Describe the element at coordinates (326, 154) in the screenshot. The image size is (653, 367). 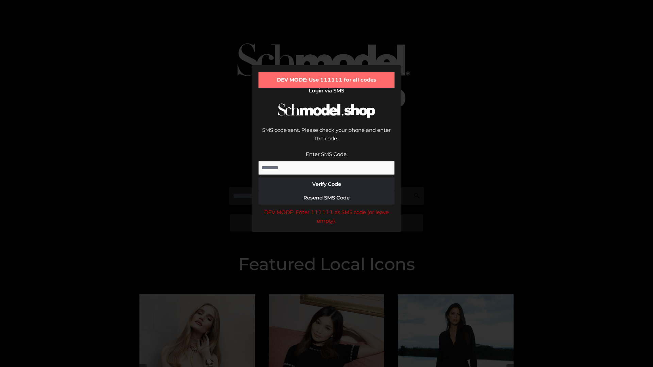
I see `label: Enter SMS Code:` at that location.